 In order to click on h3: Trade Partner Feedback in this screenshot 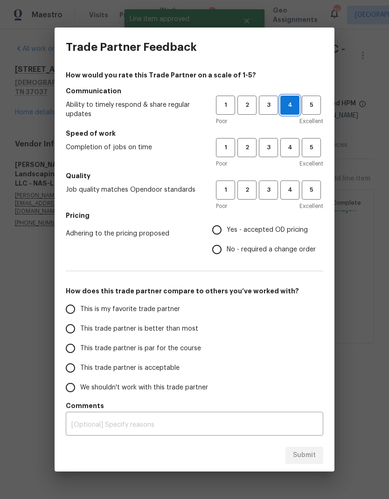, I will do `click(131, 47)`.